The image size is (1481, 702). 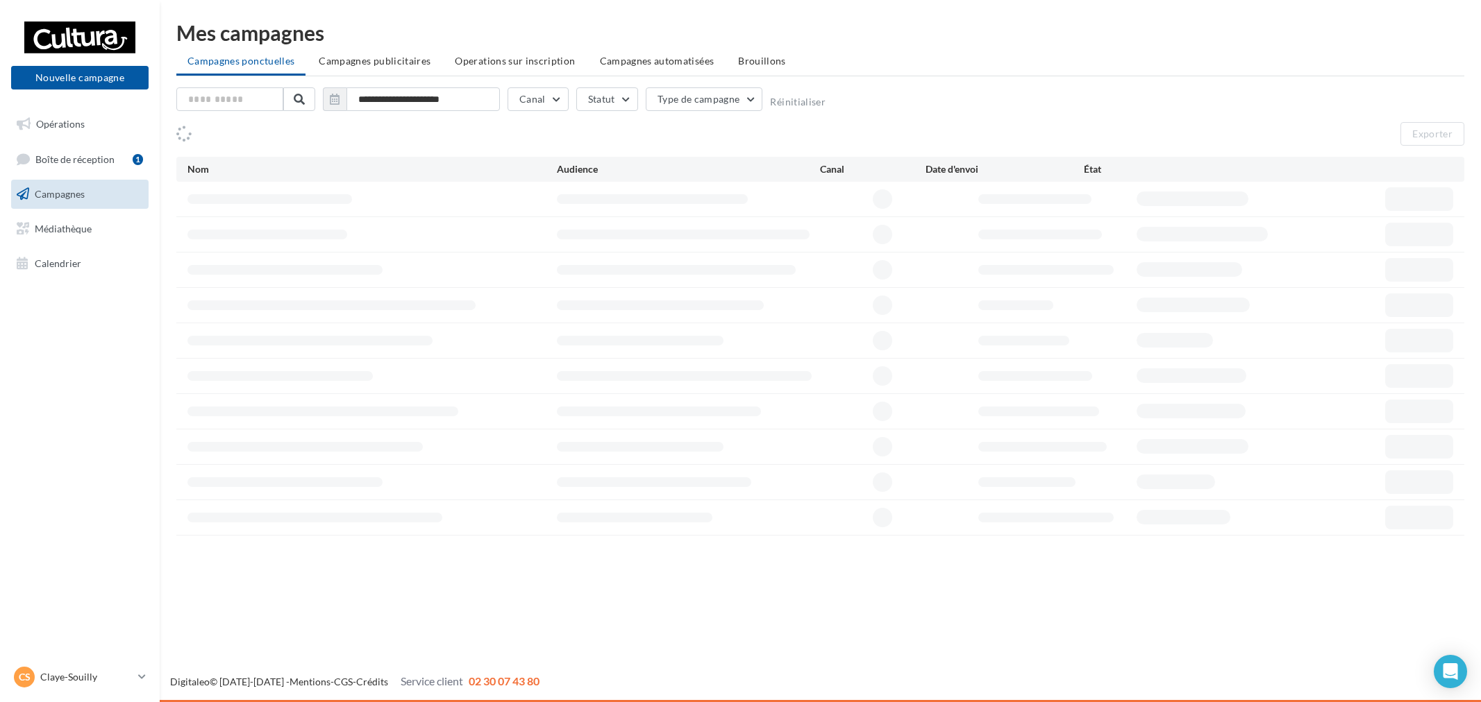 What do you see at coordinates (80, 78) in the screenshot?
I see `button: Nouvelle campagne` at bounding box center [80, 78].